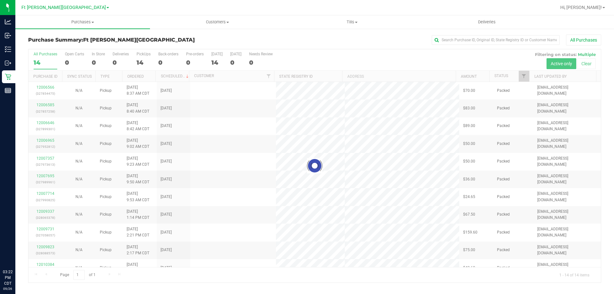  I want to click on span: Customers, so click(217, 22).